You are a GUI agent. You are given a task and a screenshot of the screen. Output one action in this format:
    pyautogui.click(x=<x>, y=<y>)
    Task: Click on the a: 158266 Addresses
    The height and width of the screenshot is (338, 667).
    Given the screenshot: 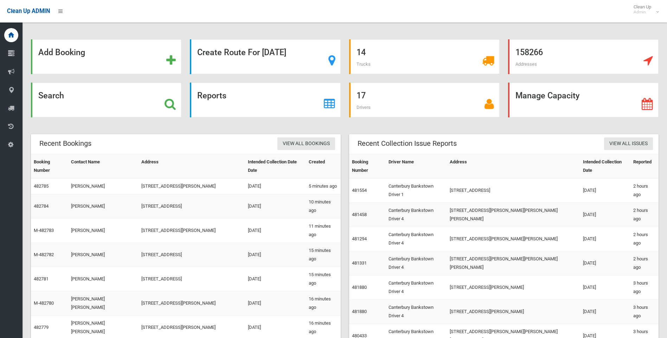 What is the action you would take?
    pyautogui.click(x=583, y=57)
    